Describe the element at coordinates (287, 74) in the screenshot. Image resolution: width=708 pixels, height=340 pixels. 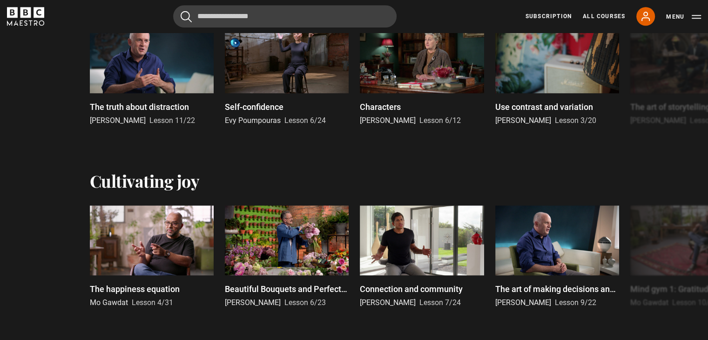
I see `a: Self-confidence Evy Poumpouras Lesson 6/24` at that location.